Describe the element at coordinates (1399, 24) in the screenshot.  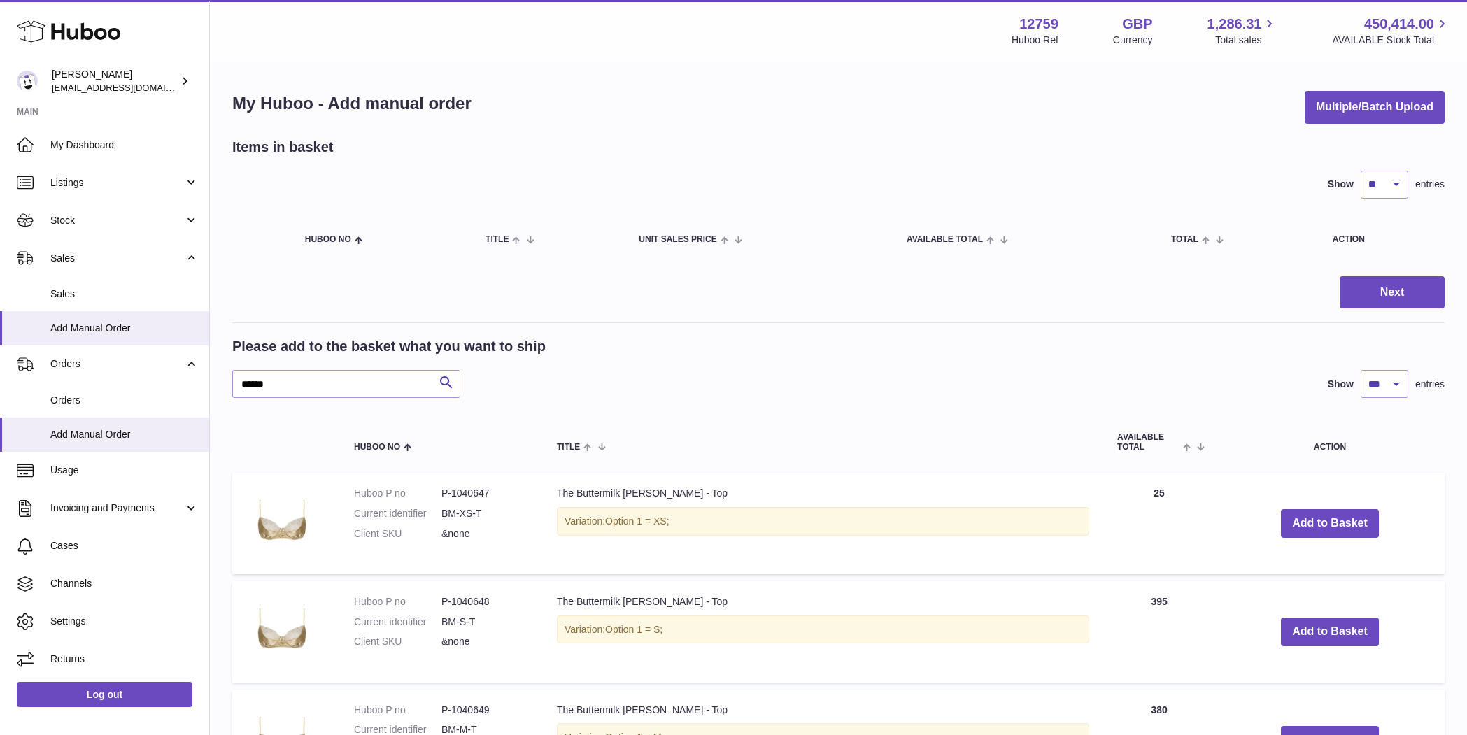
I see `span: 450,414.00` at that location.